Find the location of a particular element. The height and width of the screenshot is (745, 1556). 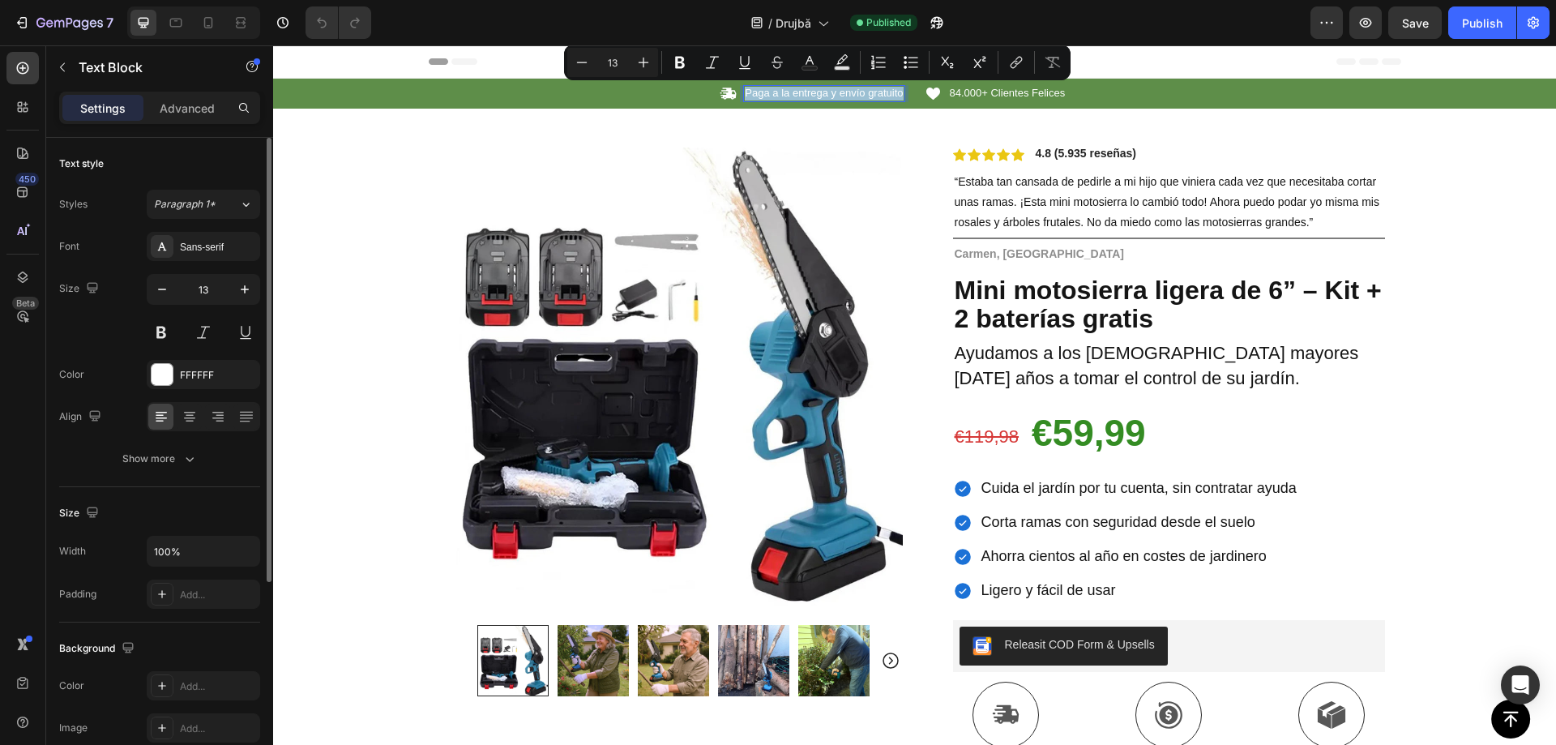

button: Publish is located at coordinates (1482, 23).